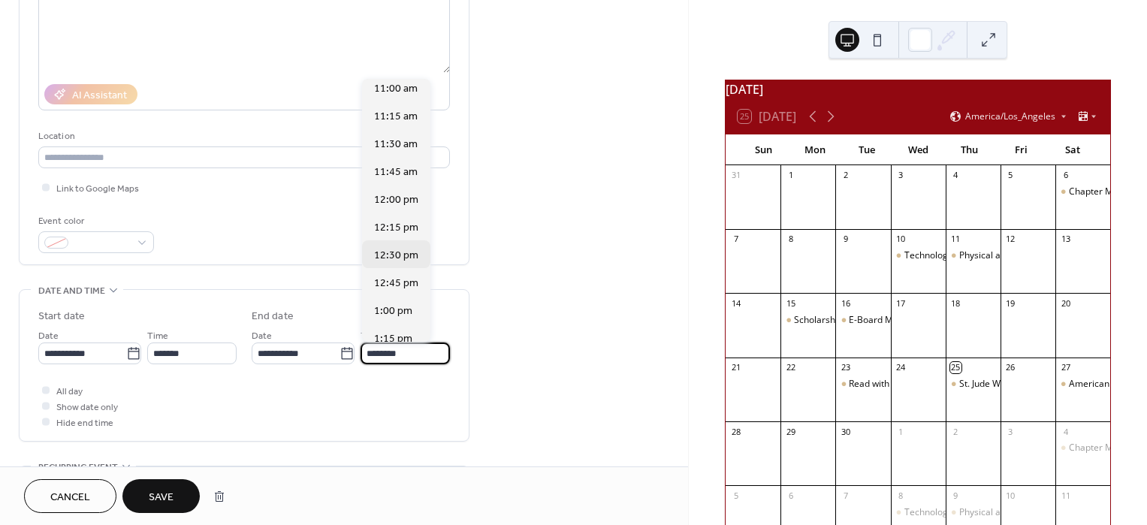  Describe the element at coordinates (900, 367) in the screenshot. I see `div: 24` at that location.